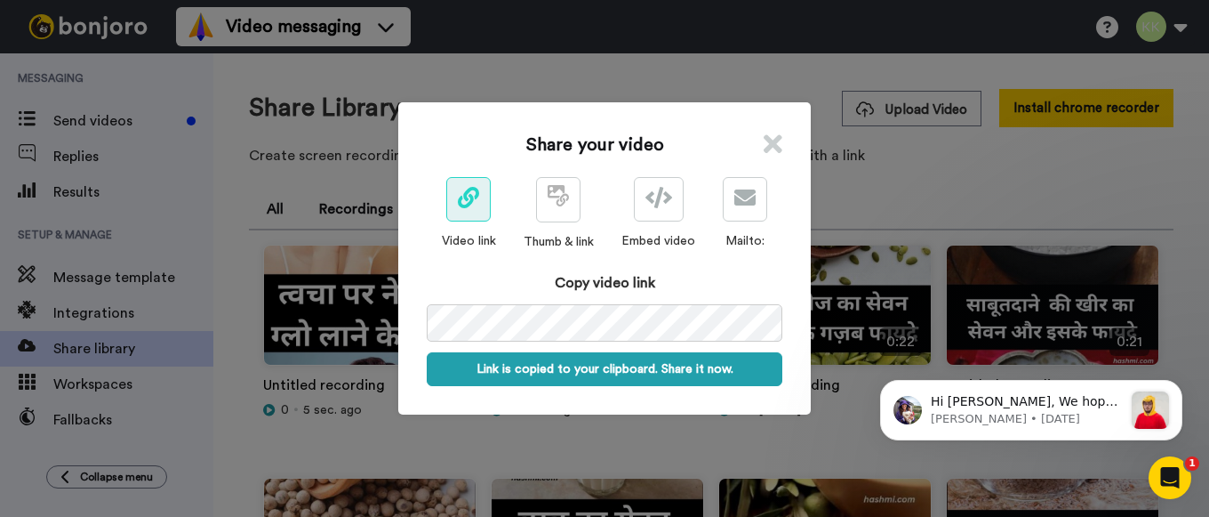  I want to click on h1: Share your video, so click(595, 145).